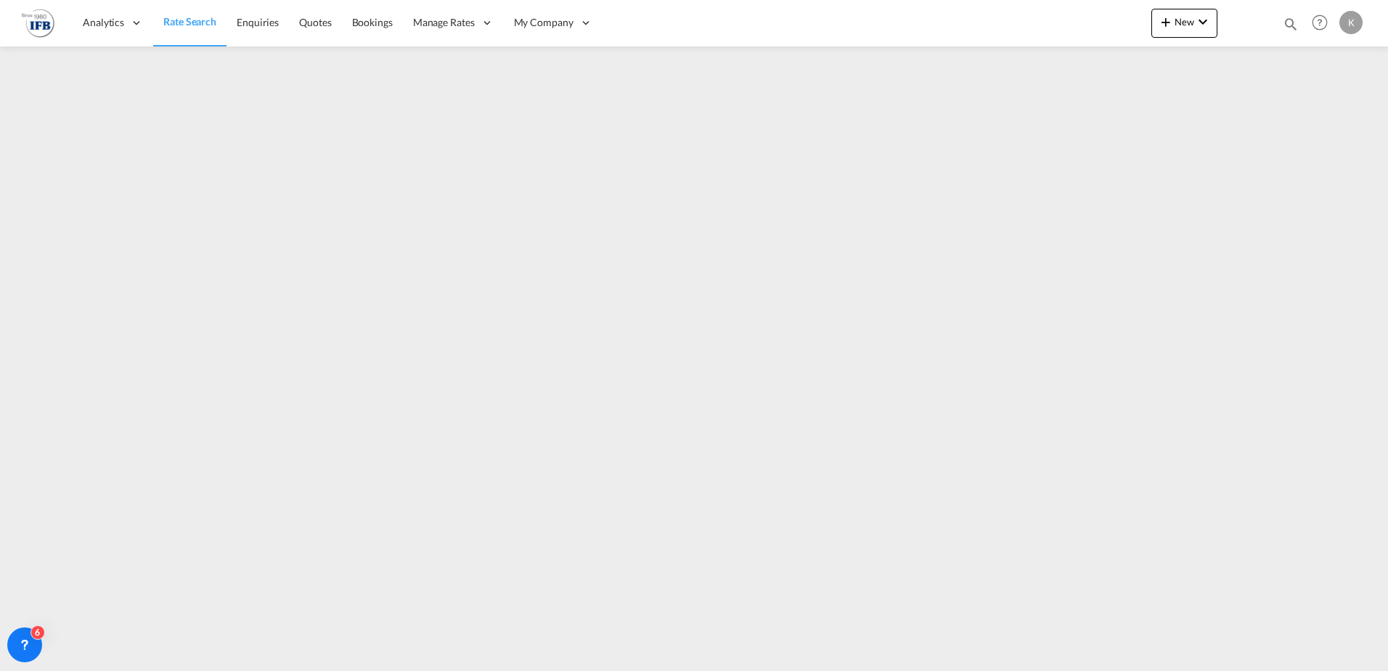 Image resolution: width=1388 pixels, height=671 pixels. What do you see at coordinates (544, 23) in the screenshot?
I see `span: My Company` at bounding box center [544, 23].